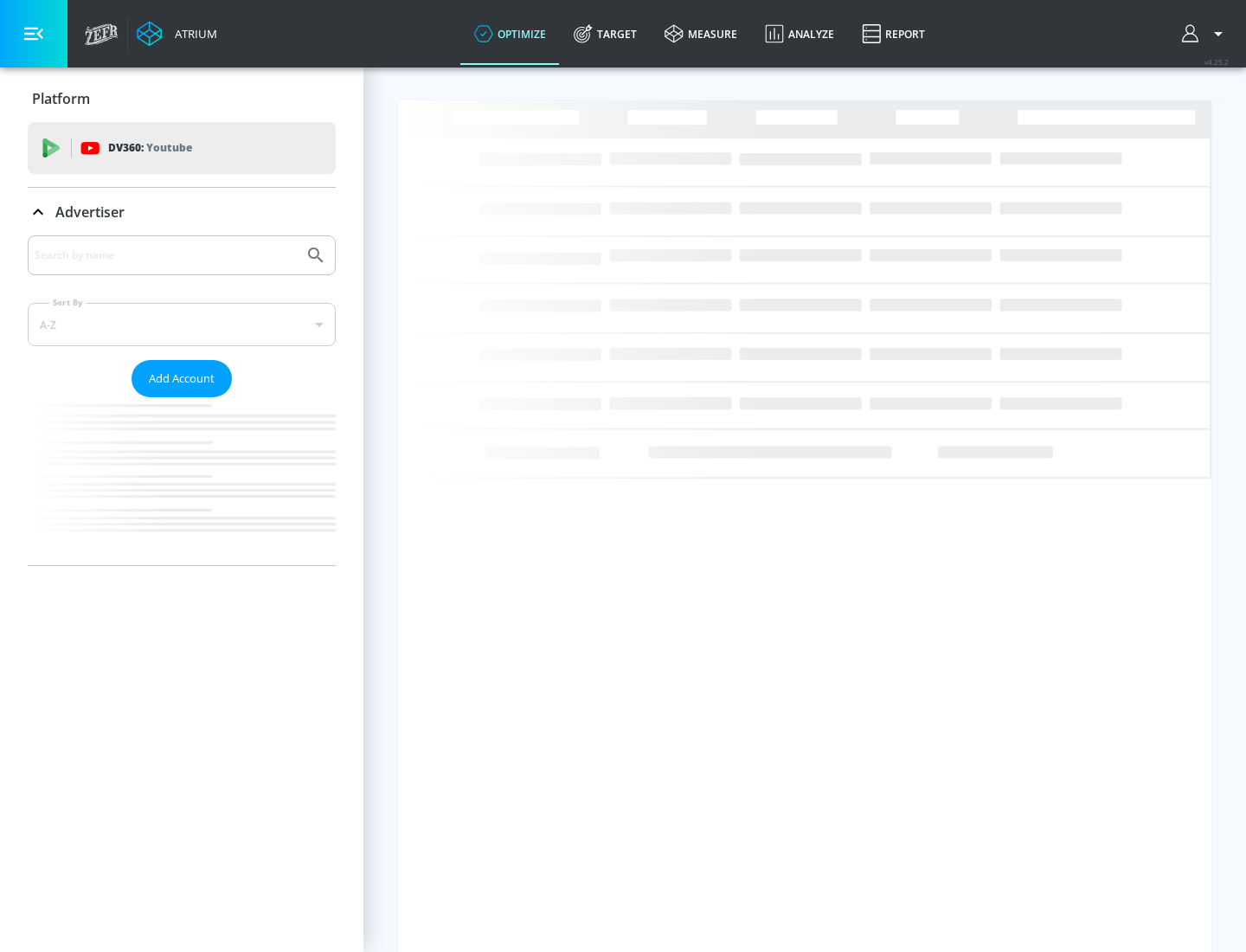  Describe the element at coordinates (177, 33) in the screenshot. I see `a: Atrium` at that location.